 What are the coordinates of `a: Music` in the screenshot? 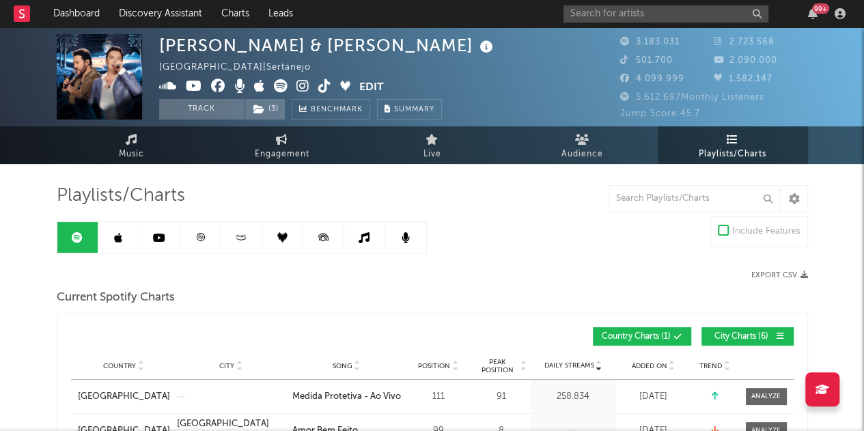 It's located at (132, 145).